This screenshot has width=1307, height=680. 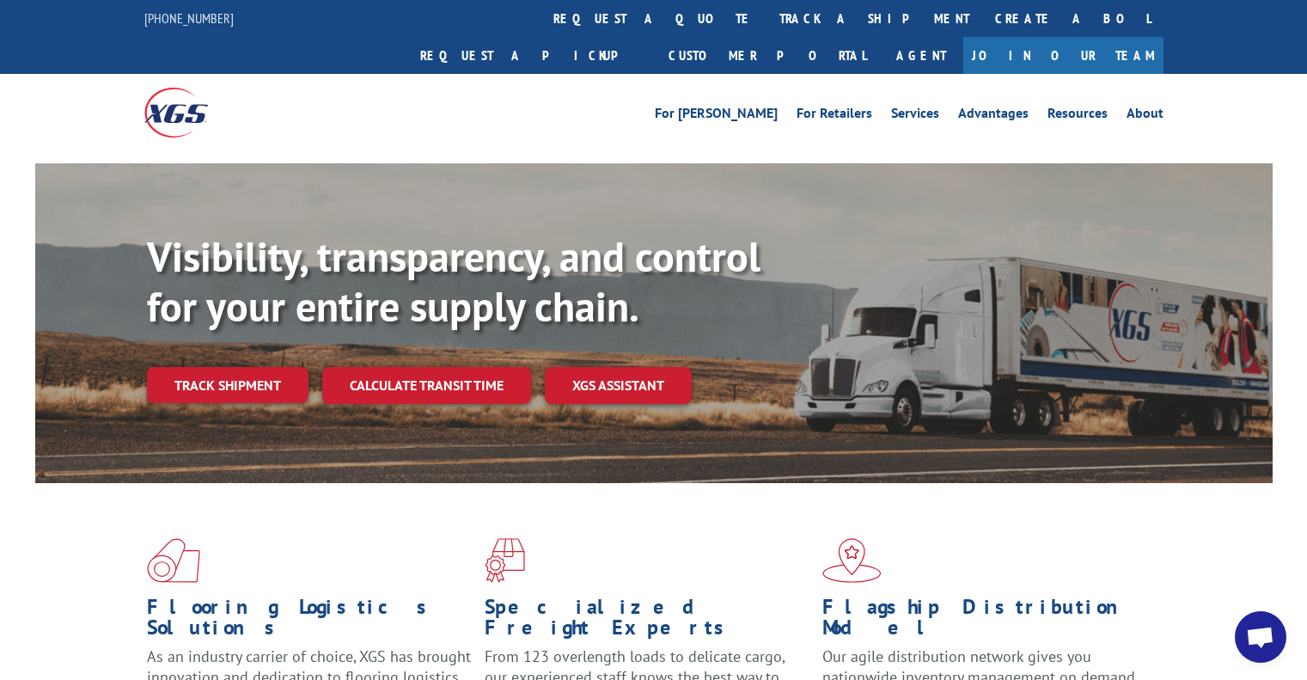 I want to click on h1: Flagship Distribution Model, so click(x=985, y=621).